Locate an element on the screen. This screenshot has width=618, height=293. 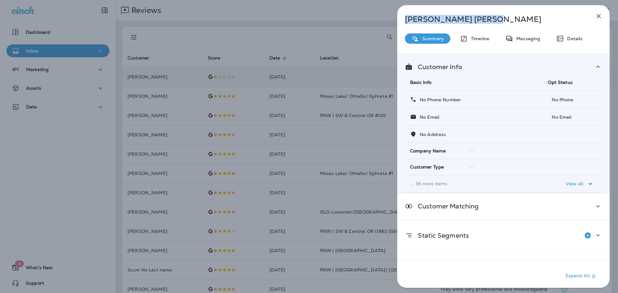
button: Expand All is located at coordinates (581, 277).